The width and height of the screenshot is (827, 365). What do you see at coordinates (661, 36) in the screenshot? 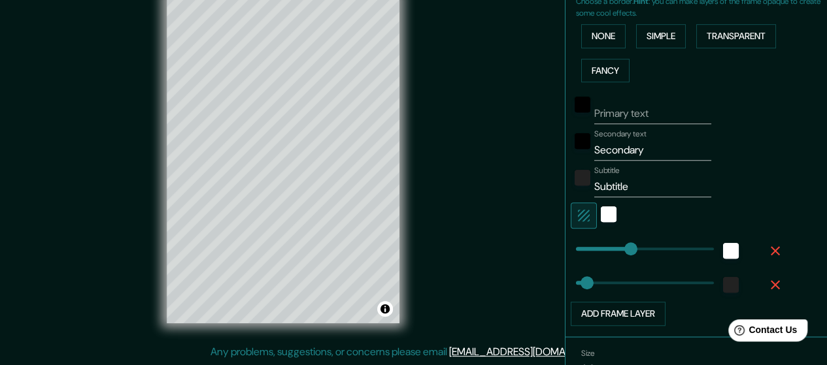
I see `button: Simple` at bounding box center [661, 36].